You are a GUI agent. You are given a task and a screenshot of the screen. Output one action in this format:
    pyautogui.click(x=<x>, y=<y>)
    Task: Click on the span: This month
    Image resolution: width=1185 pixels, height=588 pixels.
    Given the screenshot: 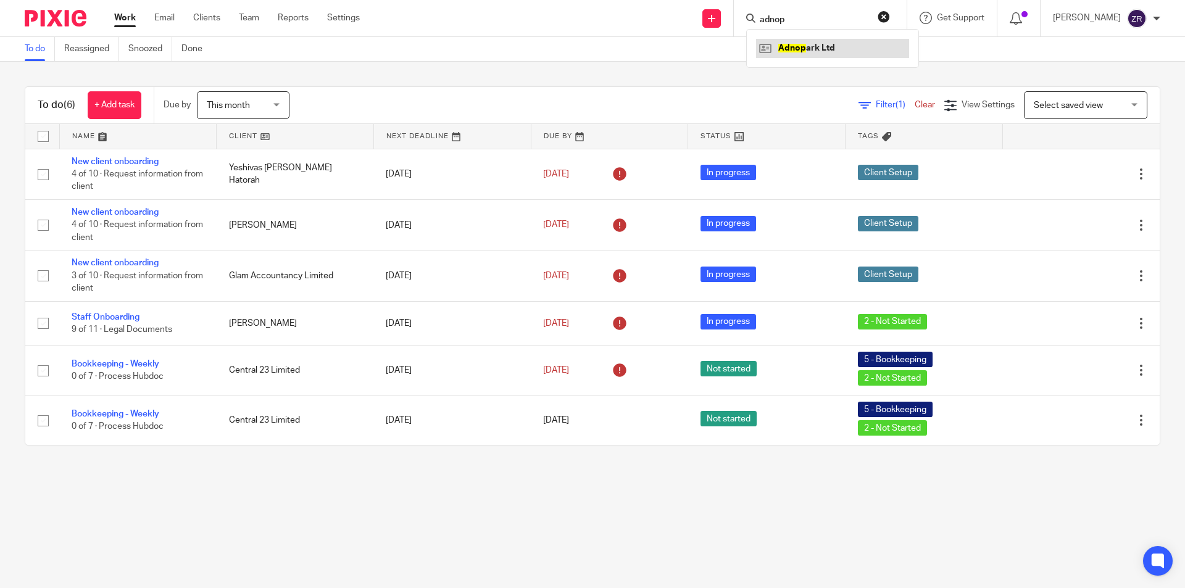 What is the action you would take?
    pyautogui.click(x=228, y=106)
    